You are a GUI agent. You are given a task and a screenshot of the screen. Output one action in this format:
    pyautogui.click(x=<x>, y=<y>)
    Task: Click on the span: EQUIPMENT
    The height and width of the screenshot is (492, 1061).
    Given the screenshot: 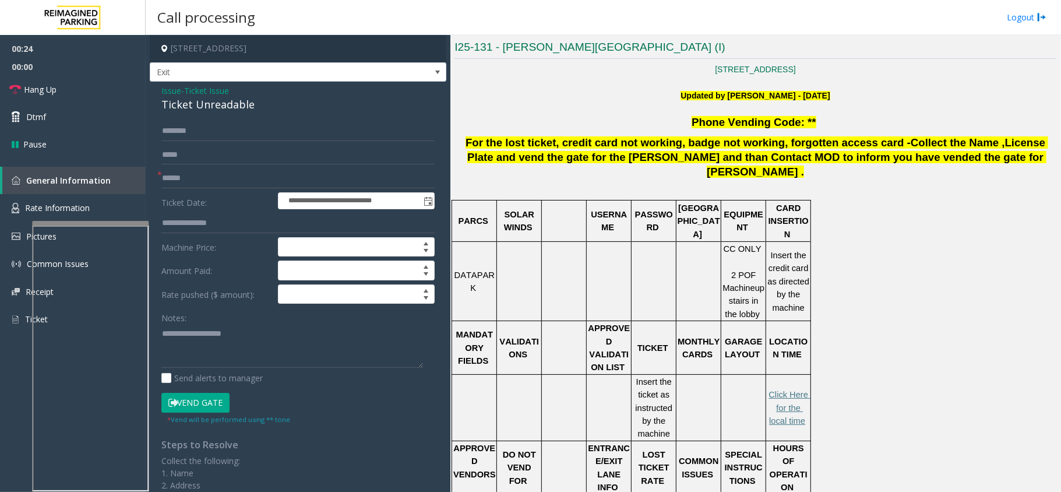 What is the action you would take?
    pyautogui.click(x=744, y=221)
    